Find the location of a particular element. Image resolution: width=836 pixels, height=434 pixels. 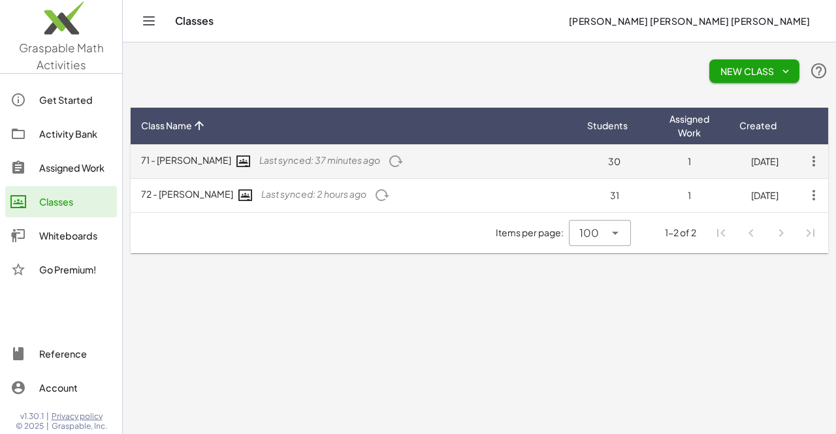

span: Created is located at coordinates (757, 125).